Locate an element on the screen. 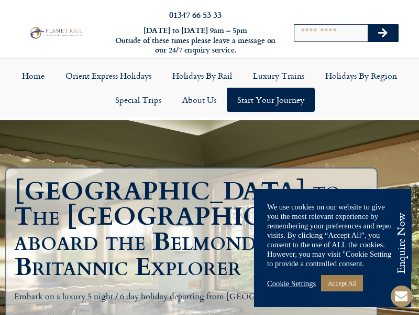 The image size is (419, 315). a: Accept All is located at coordinates (342, 283).